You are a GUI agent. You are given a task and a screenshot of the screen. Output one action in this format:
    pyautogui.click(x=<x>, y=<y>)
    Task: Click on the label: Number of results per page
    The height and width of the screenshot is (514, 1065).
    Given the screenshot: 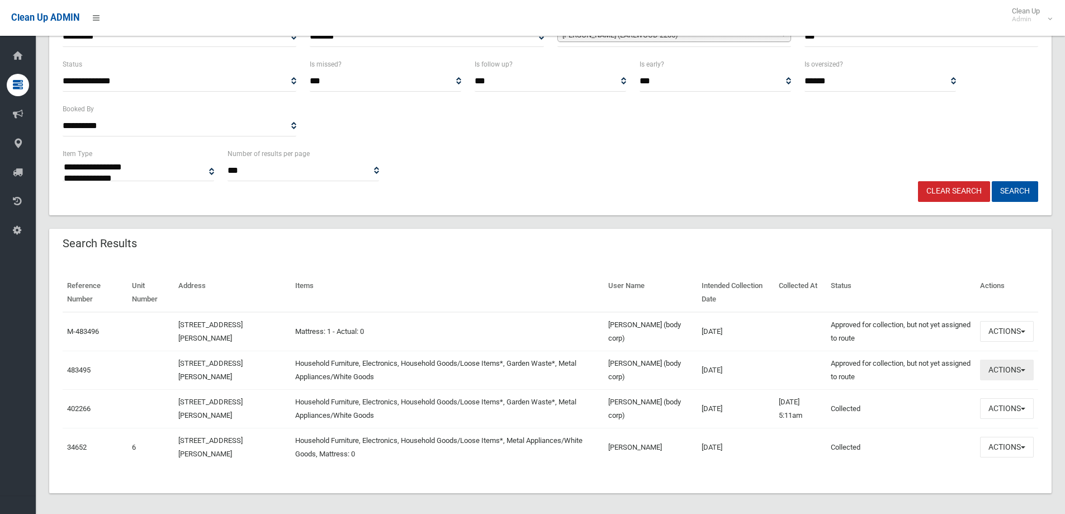 What is the action you would take?
    pyautogui.click(x=268, y=154)
    